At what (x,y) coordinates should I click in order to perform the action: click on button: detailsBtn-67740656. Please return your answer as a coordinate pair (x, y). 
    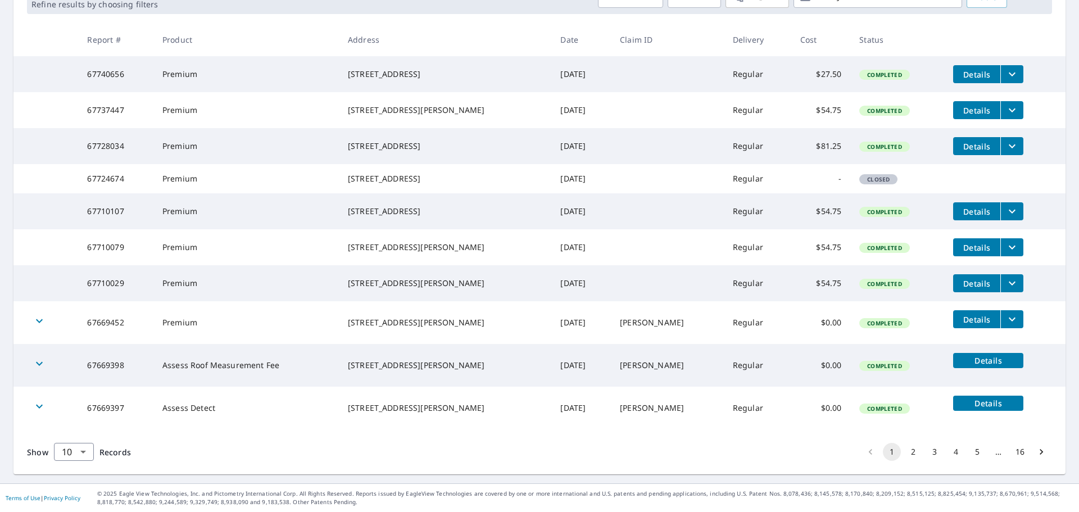
    Looking at the image, I should click on (977, 74).